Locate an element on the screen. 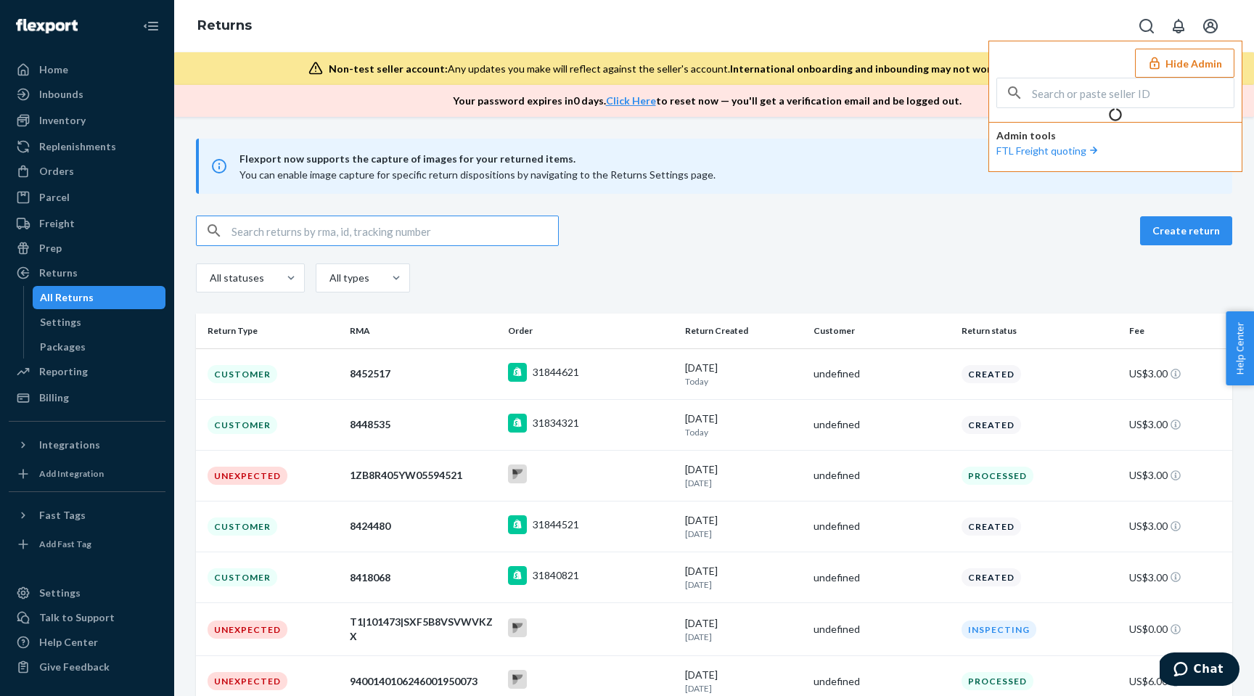  div: 31834321 is located at coordinates (556, 423).